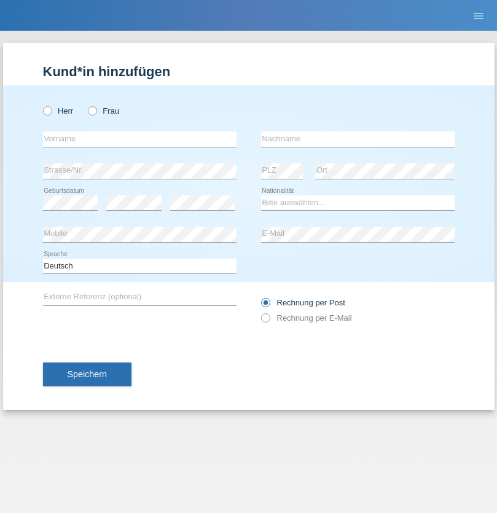  Describe the element at coordinates (306, 318) in the screenshot. I see `label: Rechnung per E-Mail` at that location.